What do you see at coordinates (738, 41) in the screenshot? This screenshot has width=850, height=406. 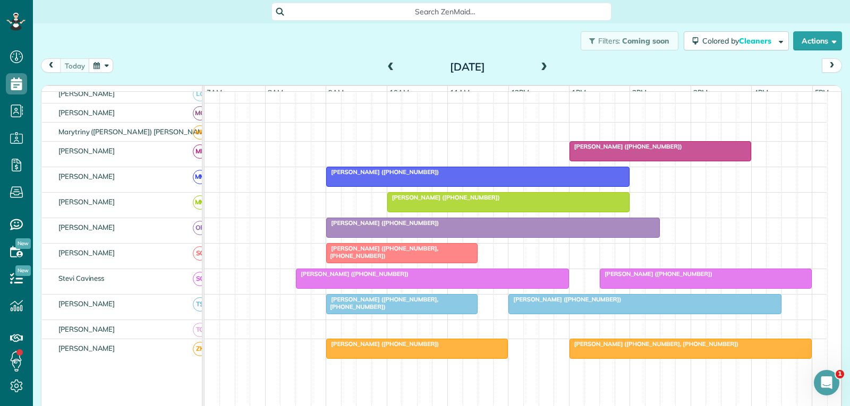 I see `span: Colored by` at bounding box center [738, 41].